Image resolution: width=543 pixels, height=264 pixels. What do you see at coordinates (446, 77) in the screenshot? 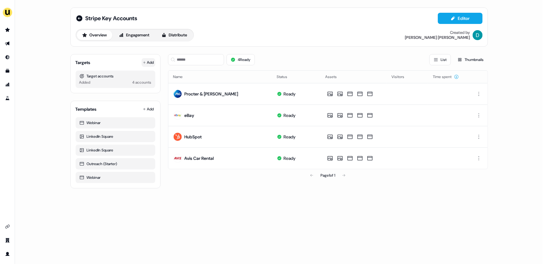
I see `button: Time spent` at bounding box center [446, 77].